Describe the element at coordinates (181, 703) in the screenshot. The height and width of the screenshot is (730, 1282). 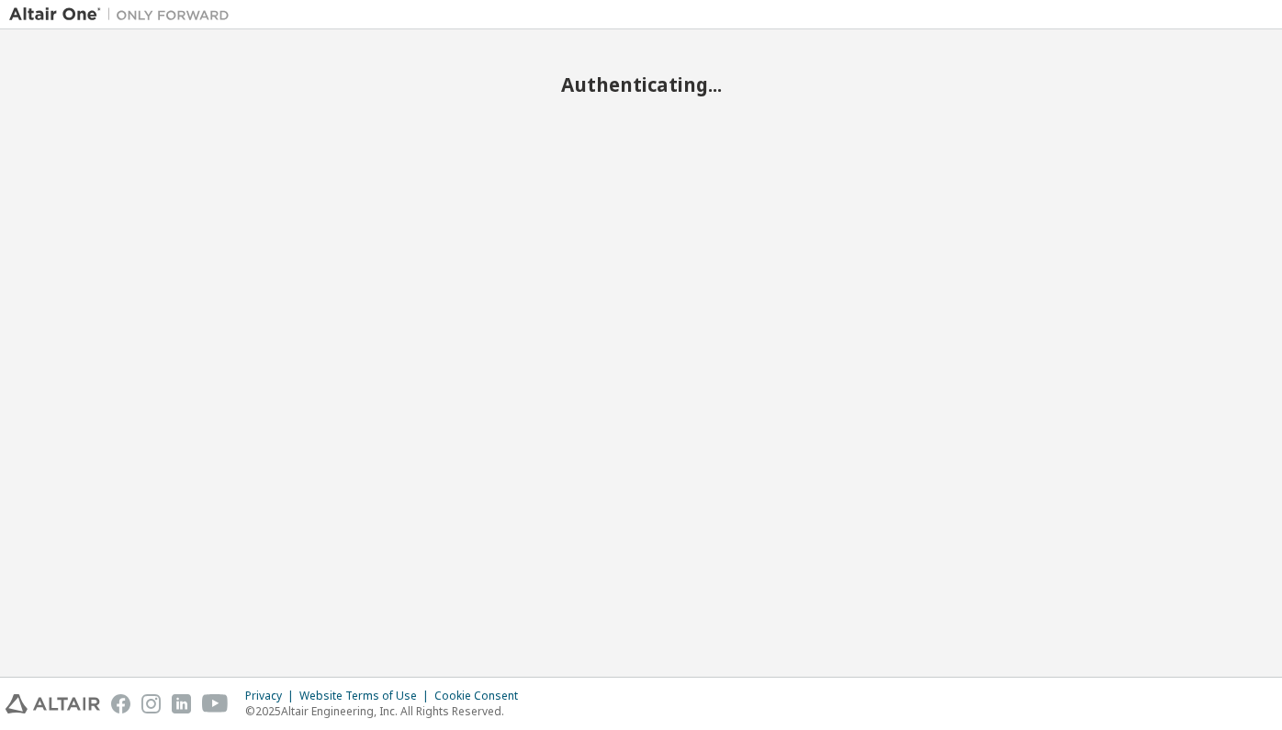
I see `img: linkedin.svg` at that location.